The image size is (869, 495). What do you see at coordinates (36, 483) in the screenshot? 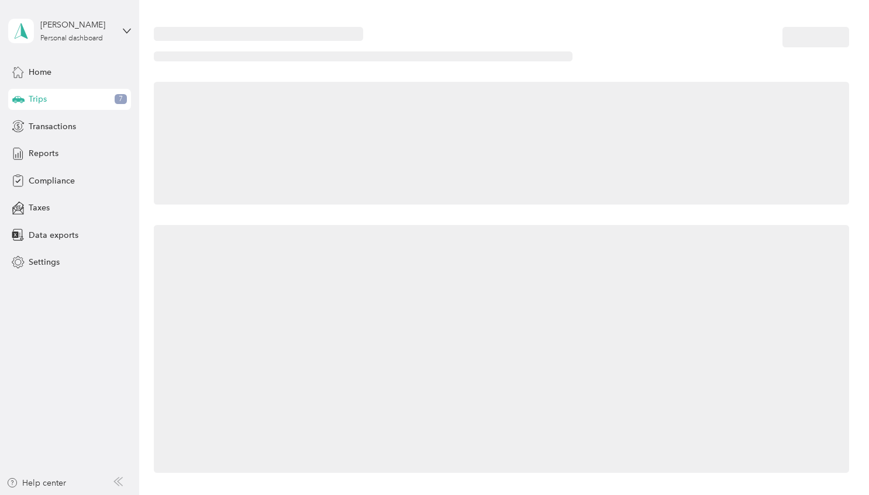
I see `div: Help center` at bounding box center [36, 483].